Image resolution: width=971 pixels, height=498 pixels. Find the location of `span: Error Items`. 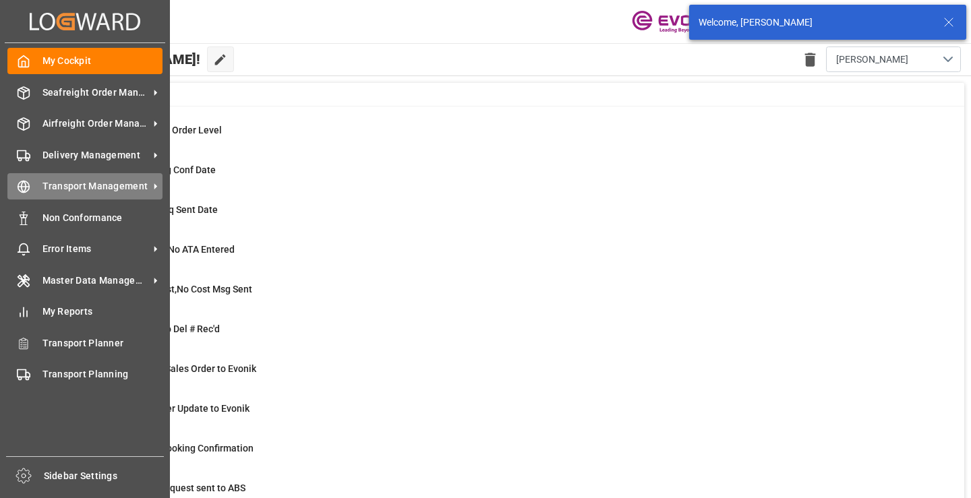

span: Error Items is located at coordinates (96, 249).